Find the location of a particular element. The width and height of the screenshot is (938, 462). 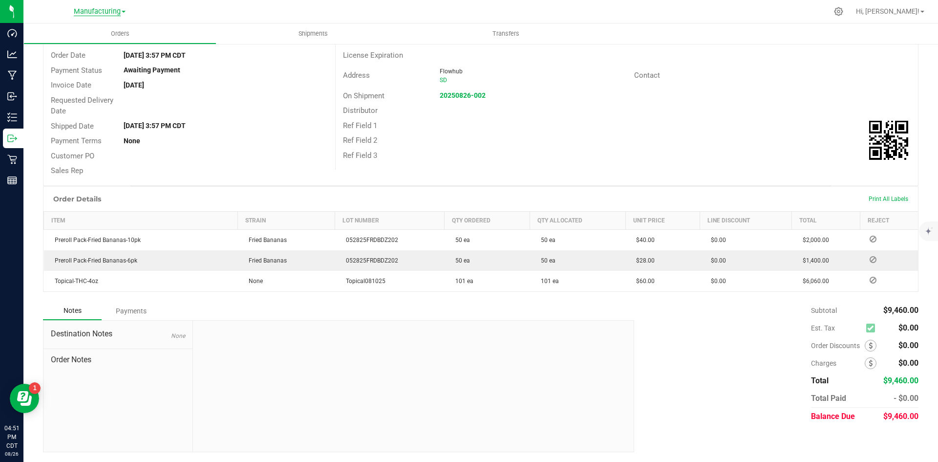

span: Payment Status is located at coordinates (76, 70).